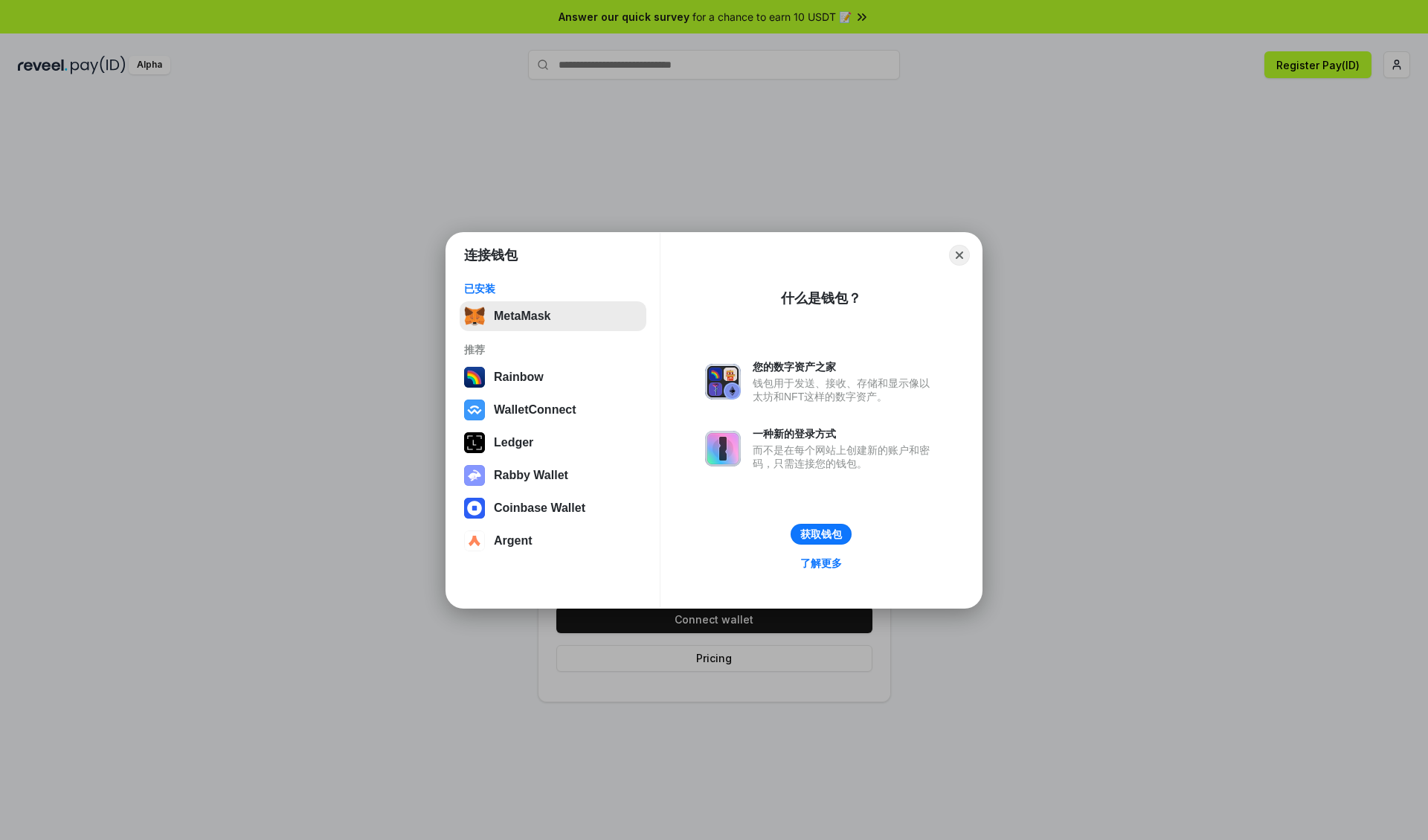  I want to click on img: svg+xml,%3Csvg%20fill%3D%22none%22%20height%3D%2233%22%20viewBox%3D%220%200%2035%2033%22%20width%..., so click(475, 316).